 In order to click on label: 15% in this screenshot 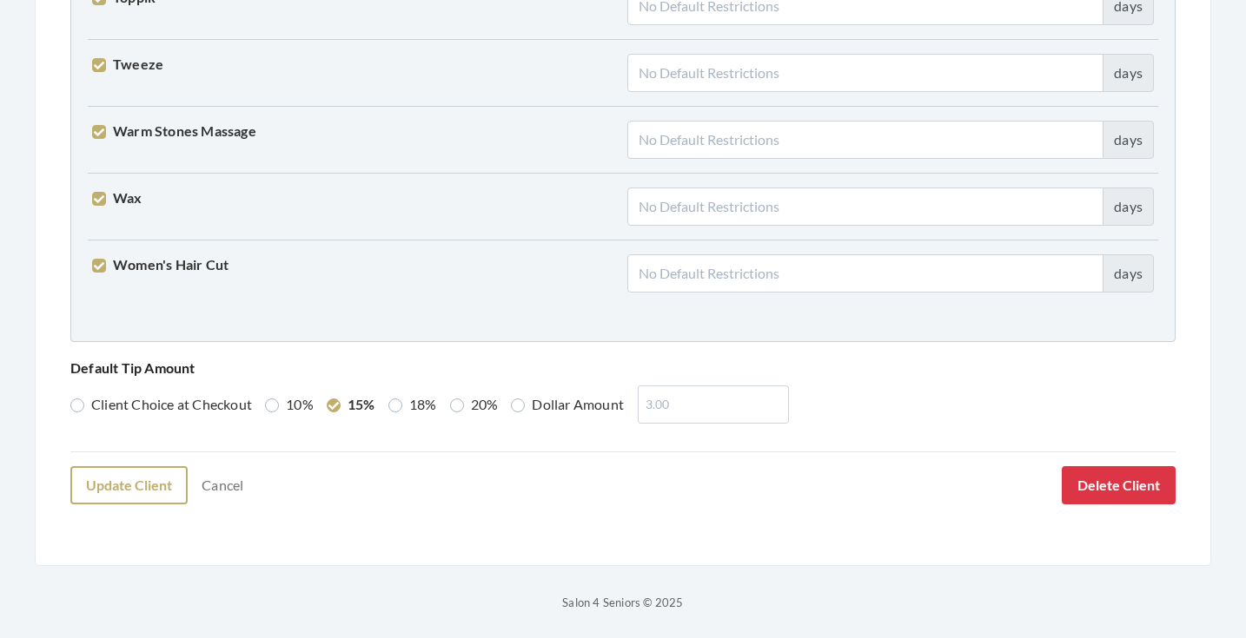, I will do `click(351, 405)`.